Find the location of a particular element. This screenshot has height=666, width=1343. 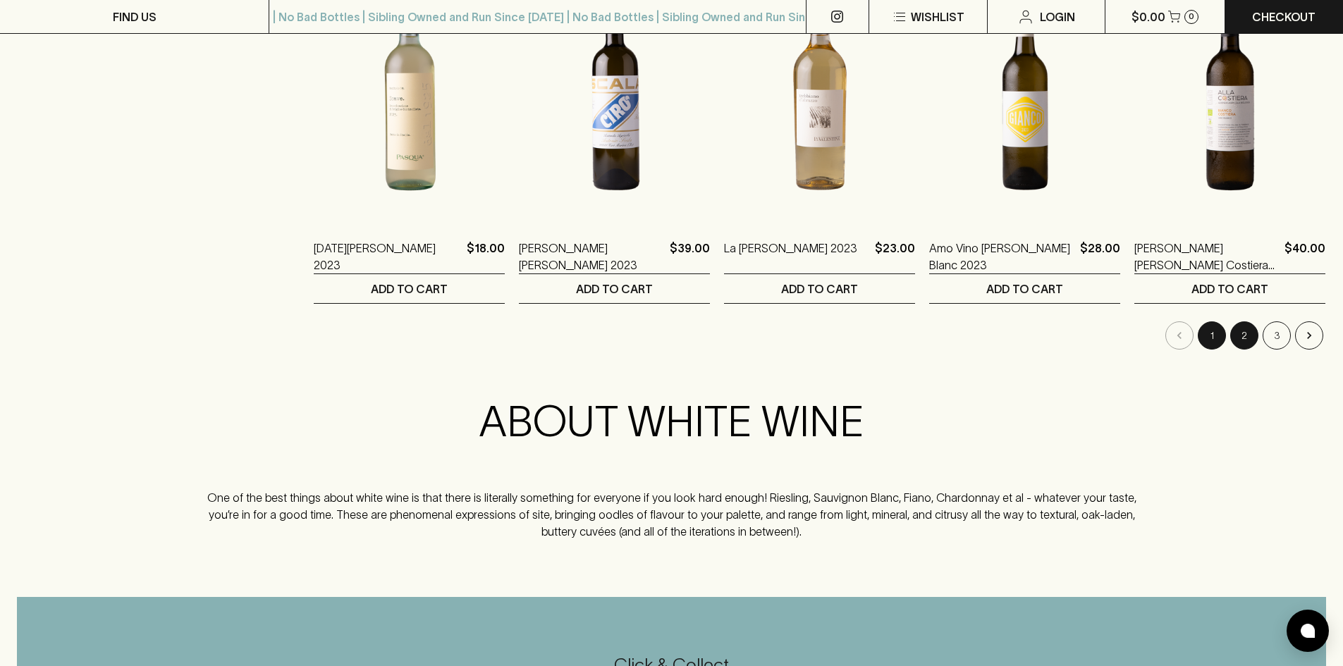

p: $28.00 is located at coordinates (1100, 257).